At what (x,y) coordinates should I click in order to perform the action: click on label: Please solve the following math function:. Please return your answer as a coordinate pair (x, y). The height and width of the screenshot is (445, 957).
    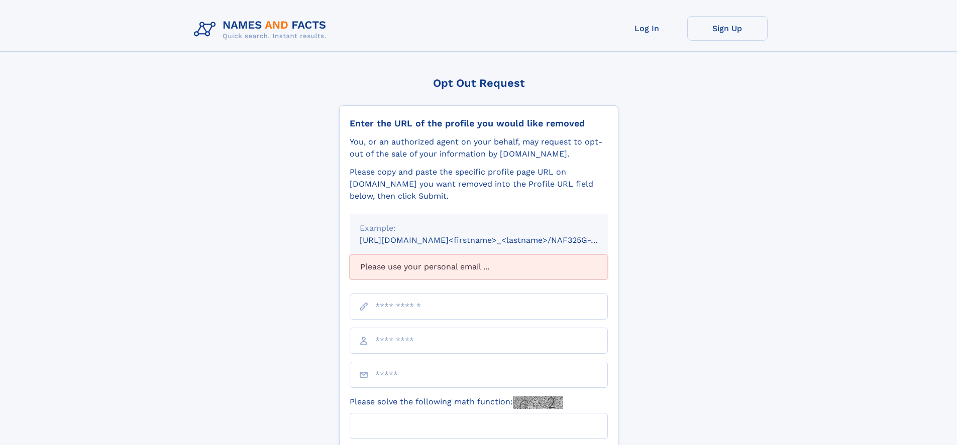
    Looking at the image, I should click on (456, 403).